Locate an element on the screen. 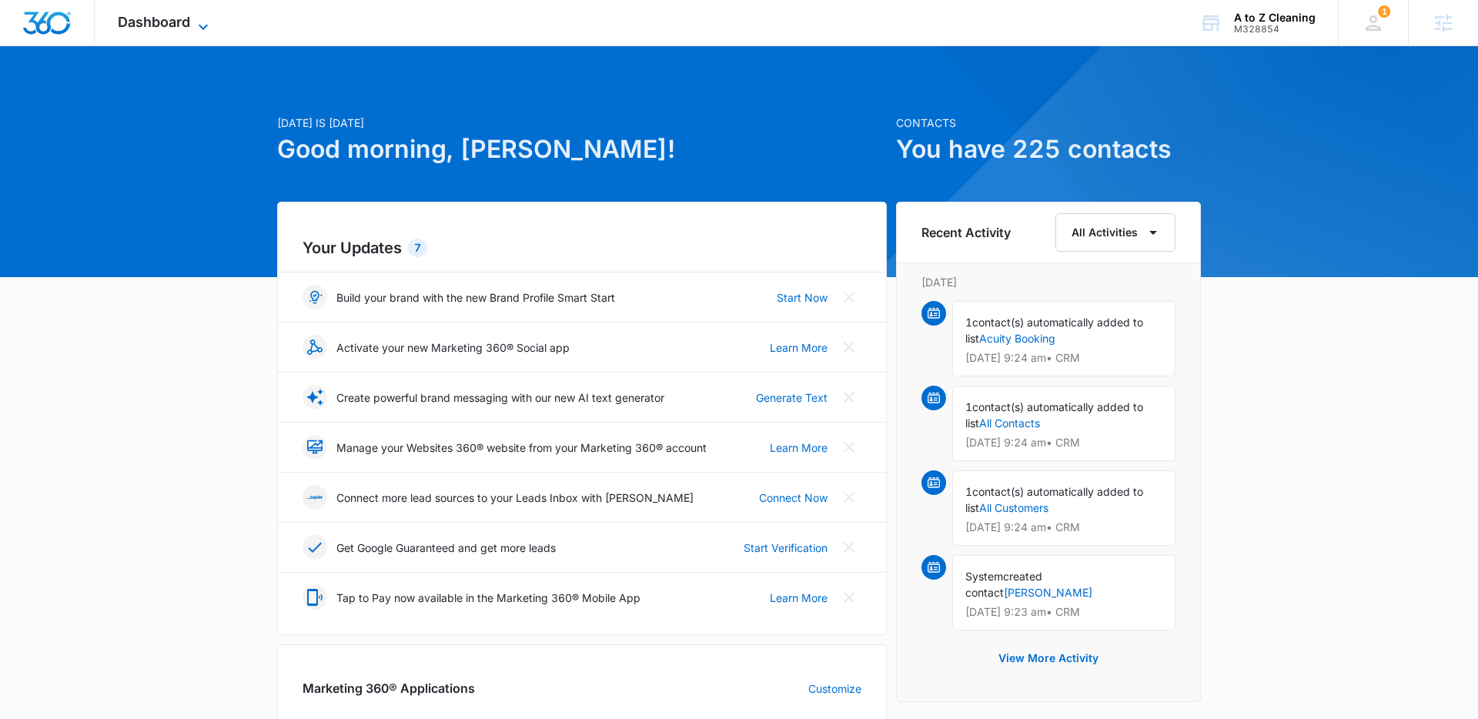  a: Customize is located at coordinates (834, 688).